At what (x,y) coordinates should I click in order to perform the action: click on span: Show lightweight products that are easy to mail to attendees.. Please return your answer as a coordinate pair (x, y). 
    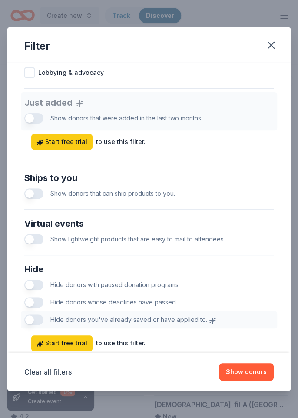
    Looking at the image, I should click on (138, 239).